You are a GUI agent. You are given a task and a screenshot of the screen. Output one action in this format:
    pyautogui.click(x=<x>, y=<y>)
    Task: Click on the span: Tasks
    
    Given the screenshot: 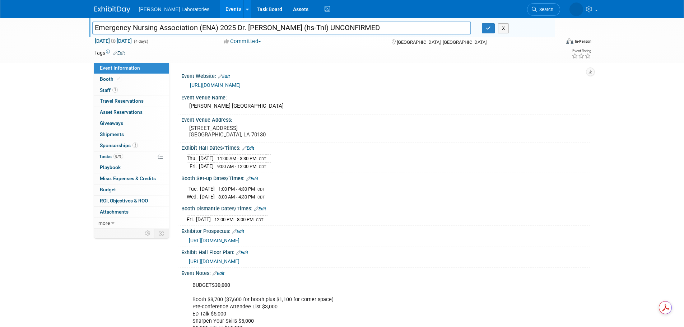 What is the action you would take?
    pyautogui.click(x=111, y=157)
    